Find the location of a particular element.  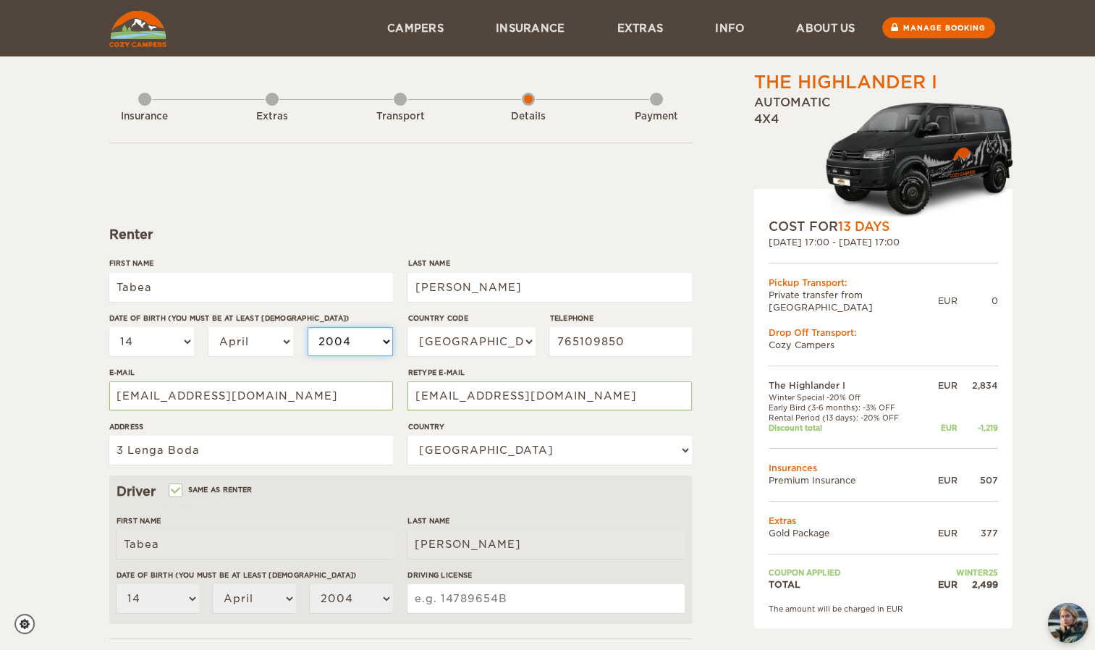

td: Insurances is located at coordinates (883, 467).